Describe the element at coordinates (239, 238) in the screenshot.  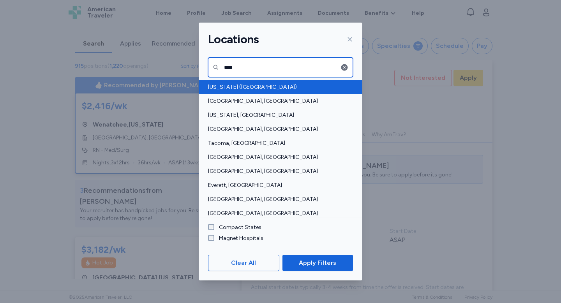
I see `label: Magnet Hospitals` at that location.